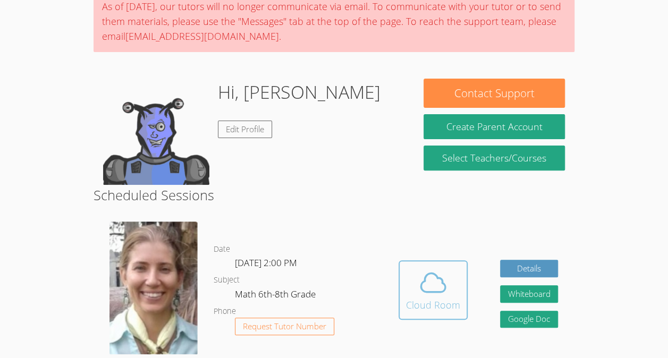 This screenshot has height=358, width=668. Describe the element at coordinates (245, 129) in the screenshot. I see `a: Edit Profile` at that location.